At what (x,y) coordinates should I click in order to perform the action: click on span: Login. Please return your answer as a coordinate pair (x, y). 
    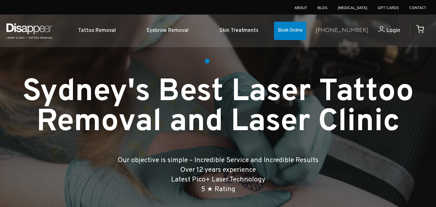
    Looking at the image, I should click on (393, 30).